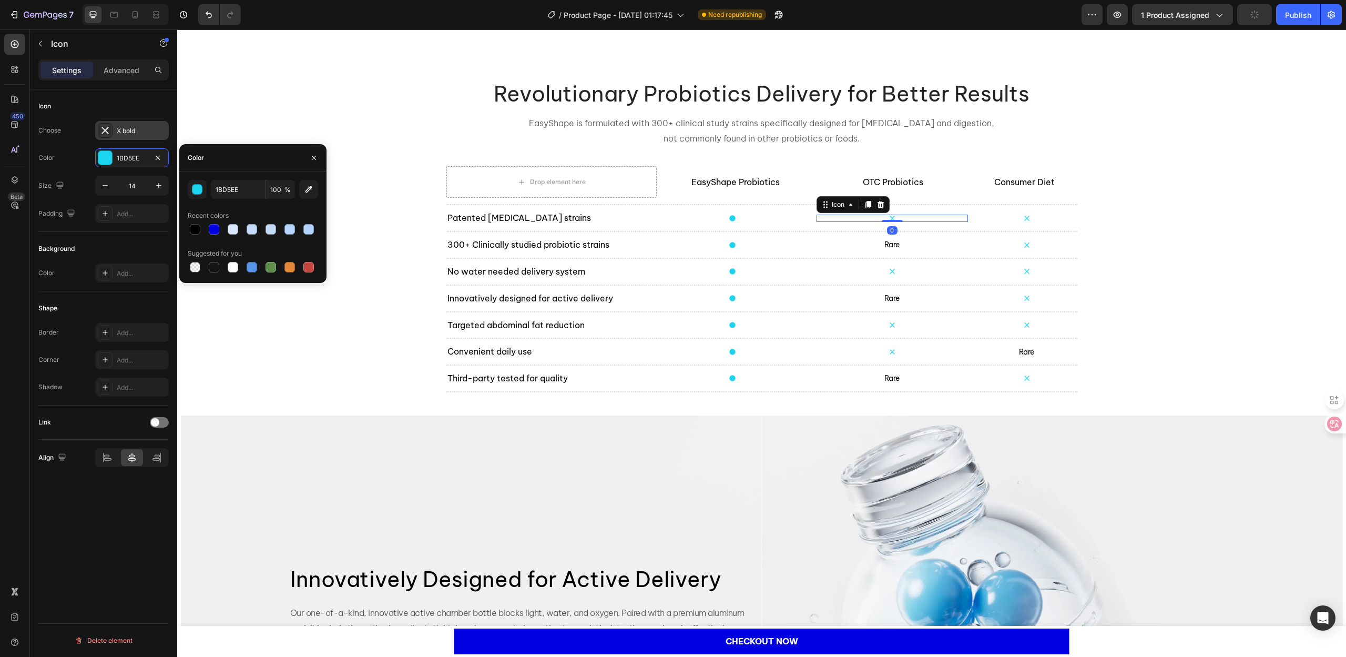 The height and width of the screenshot is (657, 1346). Describe the element at coordinates (353, 269) in the screenshot. I see `span: Innovatively designed for active delivery` at that location.